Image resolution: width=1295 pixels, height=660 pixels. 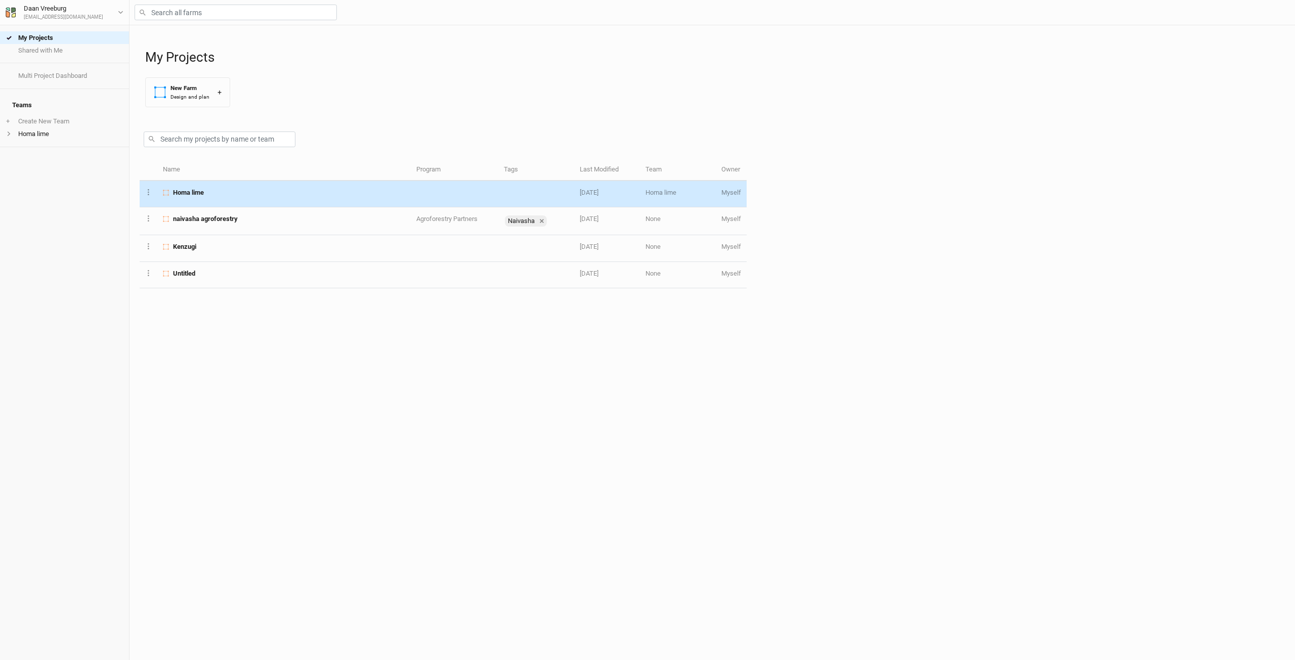 What do you see at coordinates (219, 139) in the screenshot?
I see `input: Search my projects by name or team` at bounding box center [219, 139].